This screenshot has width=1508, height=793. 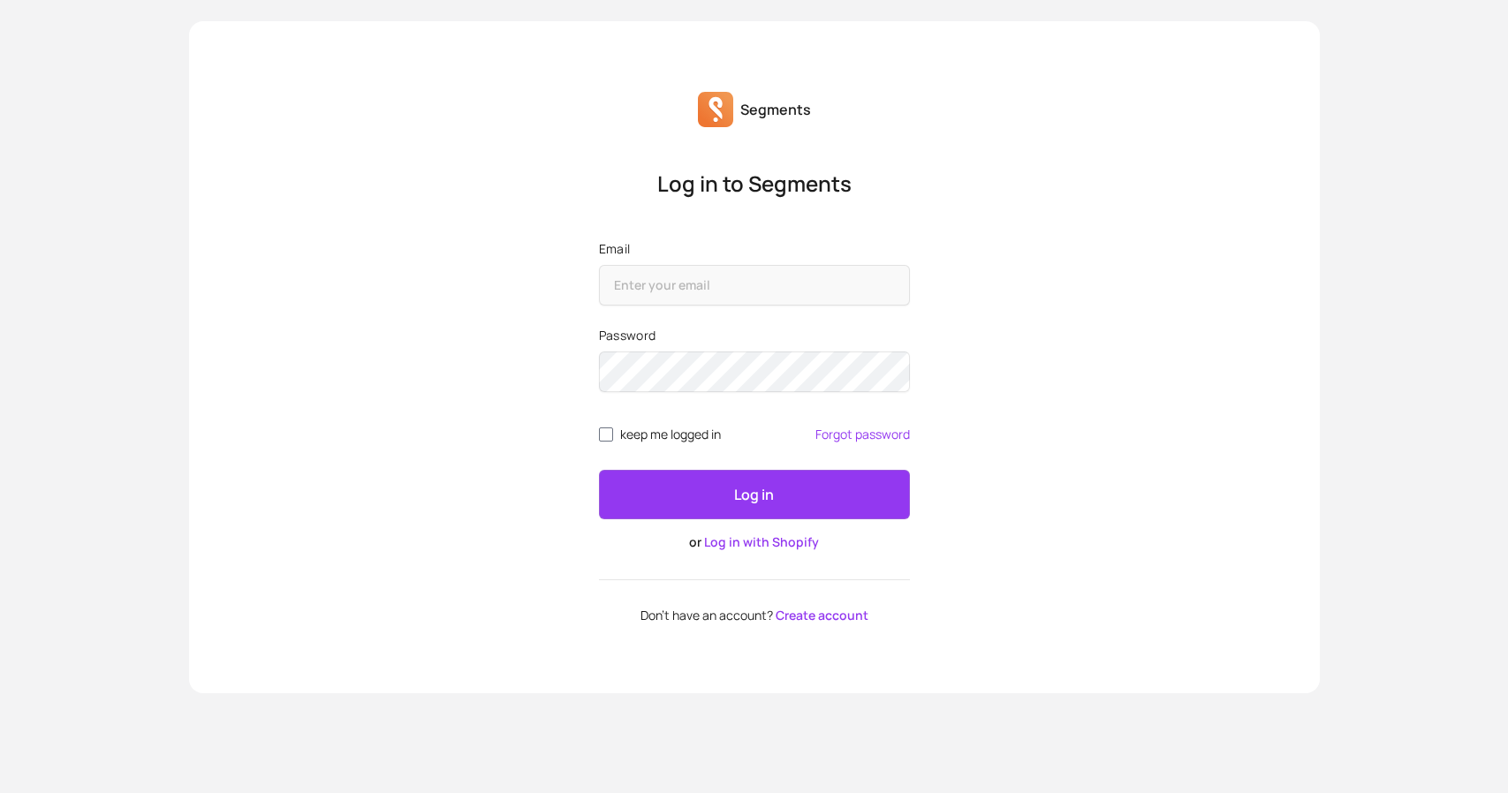 I want to click on button: Log in, so click(x=754, y=495).